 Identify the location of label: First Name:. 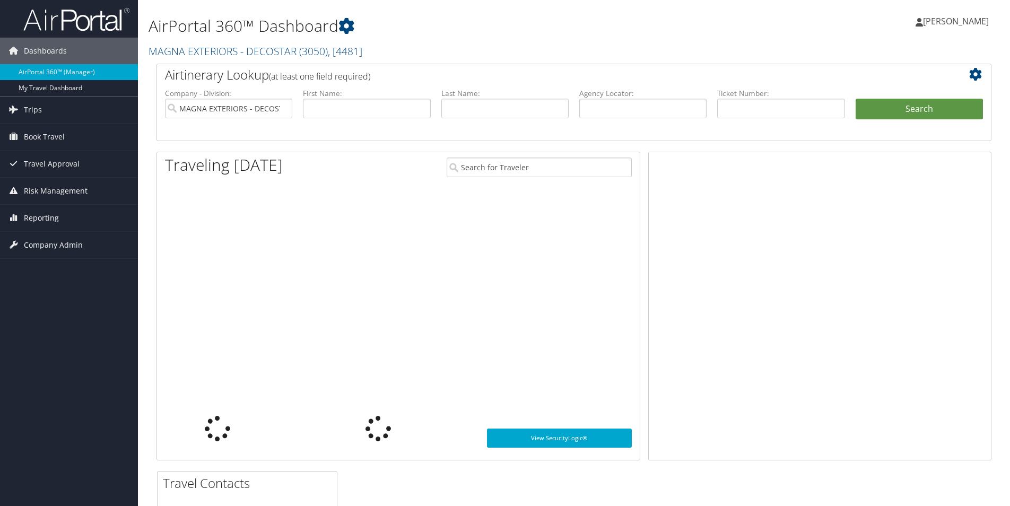
(366, 93).